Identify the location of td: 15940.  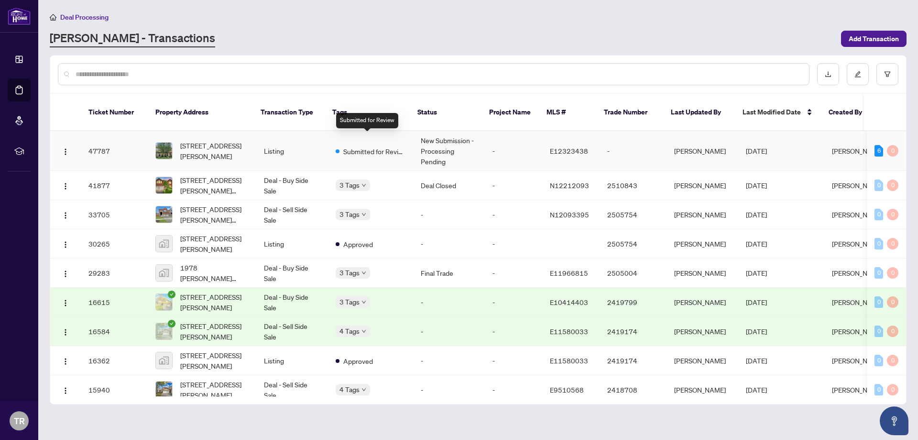
(114, 389).